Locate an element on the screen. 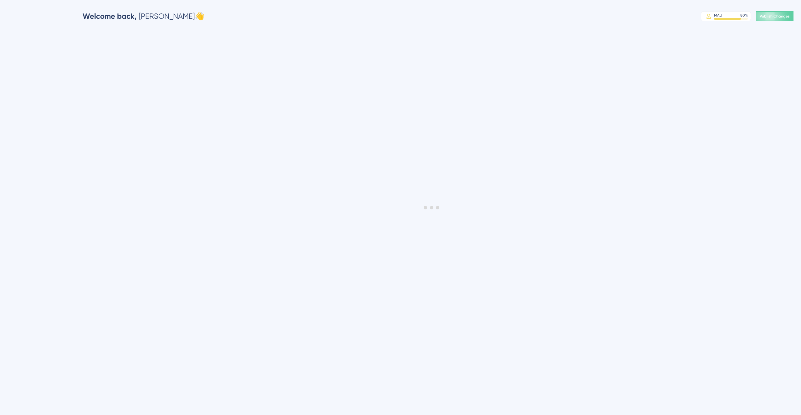 This screenshot has width=801, height=415. span: Publish Changes is located at coordinates (775, 16).